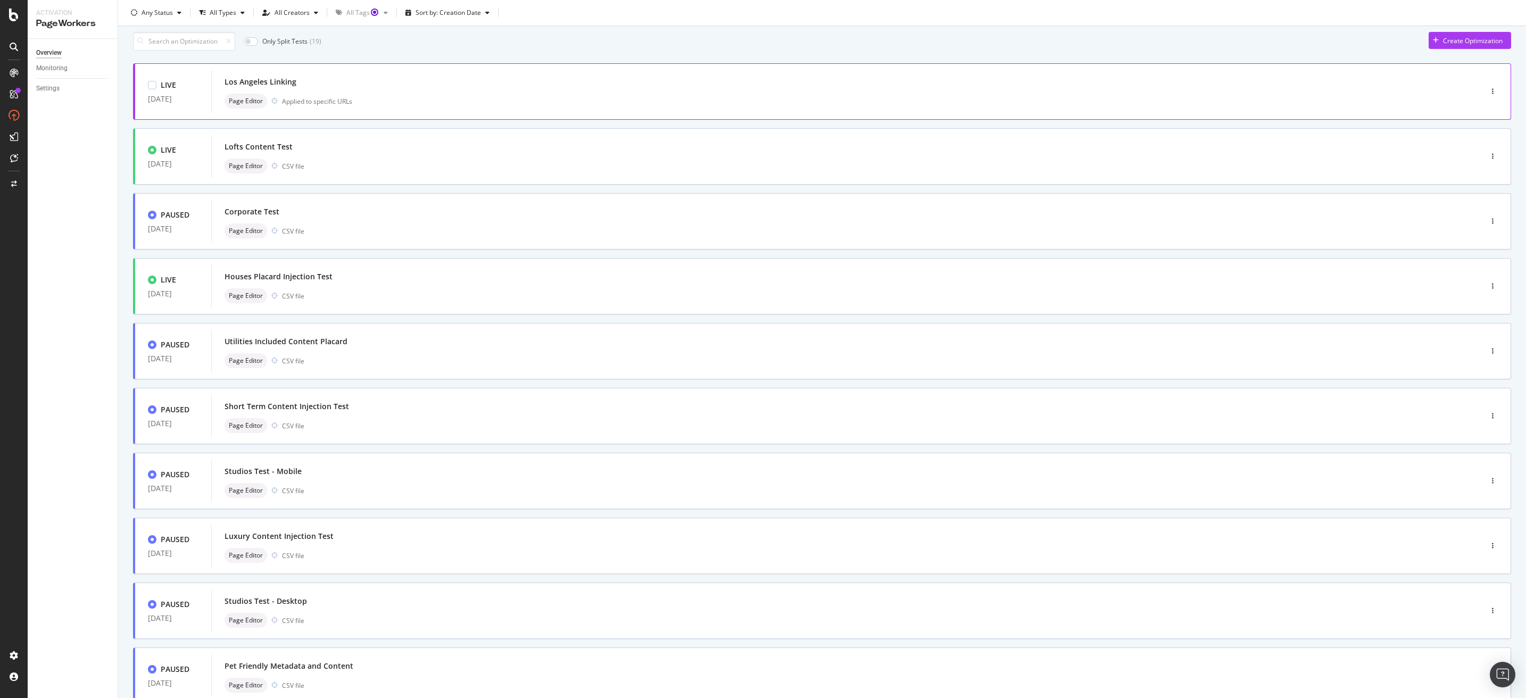 The width and height of the screenshot is (1526, 698). I want to click on div: Studios Test - Desktop, so click(265, 601).